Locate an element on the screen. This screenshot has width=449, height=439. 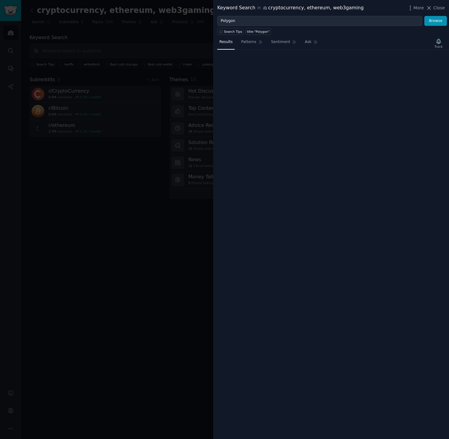
a: title:"Polygon" is located at coordinates (258, 31).